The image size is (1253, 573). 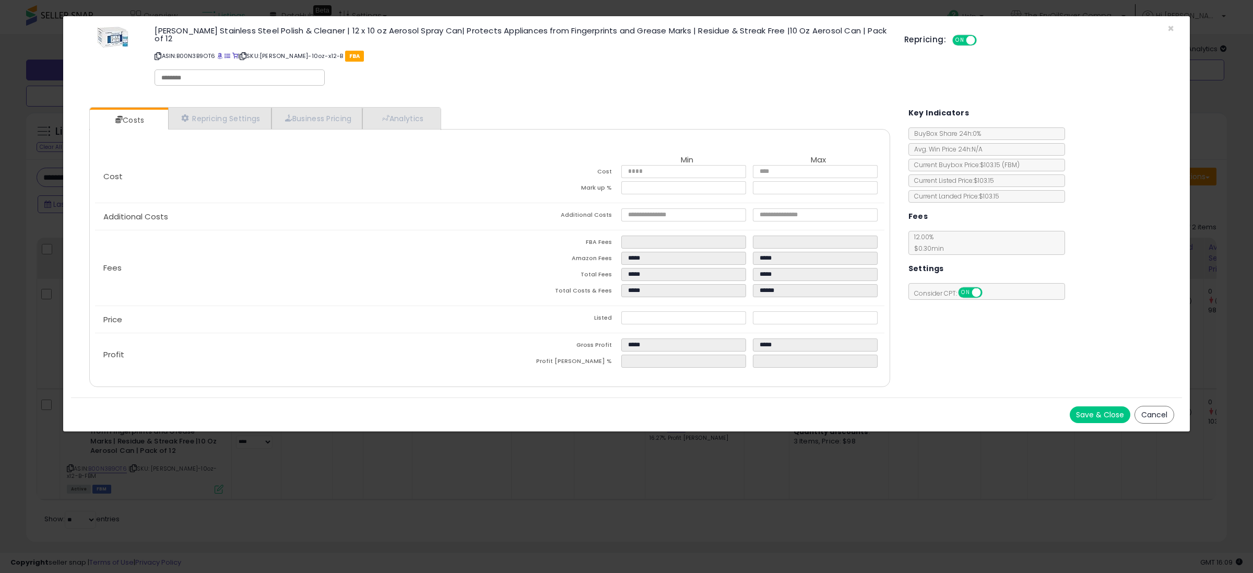 I want to click on span: FBA, so click(x=354, y=56).